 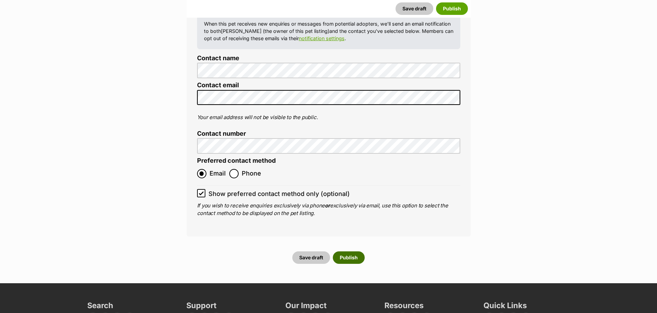 I want to click on a: notification settings, so click(x=322, y=38).